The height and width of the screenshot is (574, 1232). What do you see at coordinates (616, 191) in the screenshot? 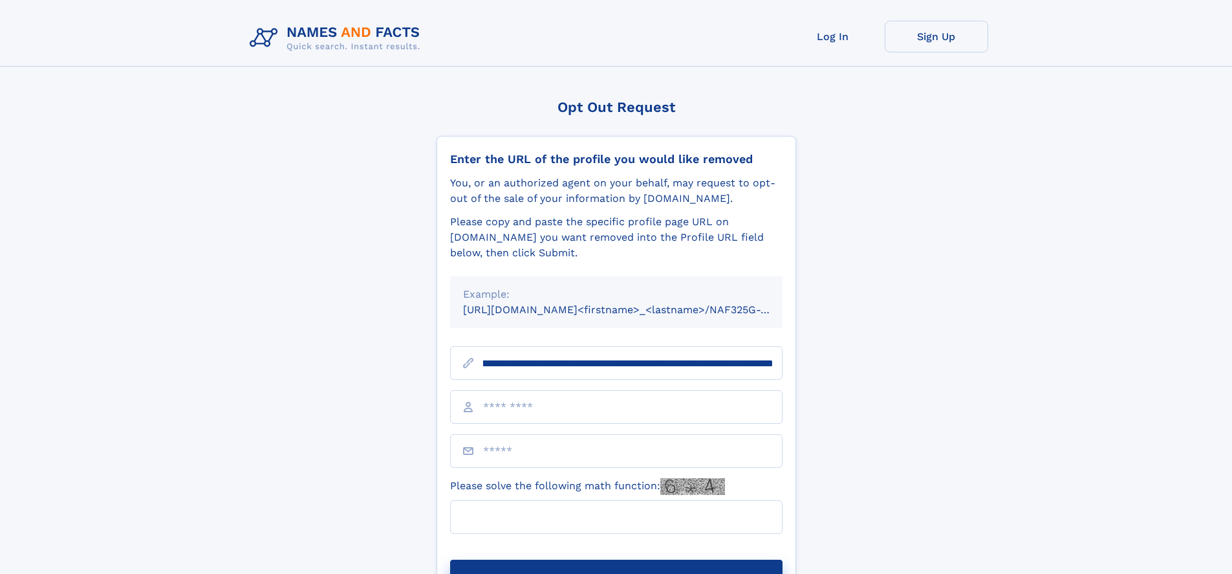
I see `div: You, or an authorized agent on your behalf, may request to opt-out of the sale of your informatio...` at bounding box center [616, 191].